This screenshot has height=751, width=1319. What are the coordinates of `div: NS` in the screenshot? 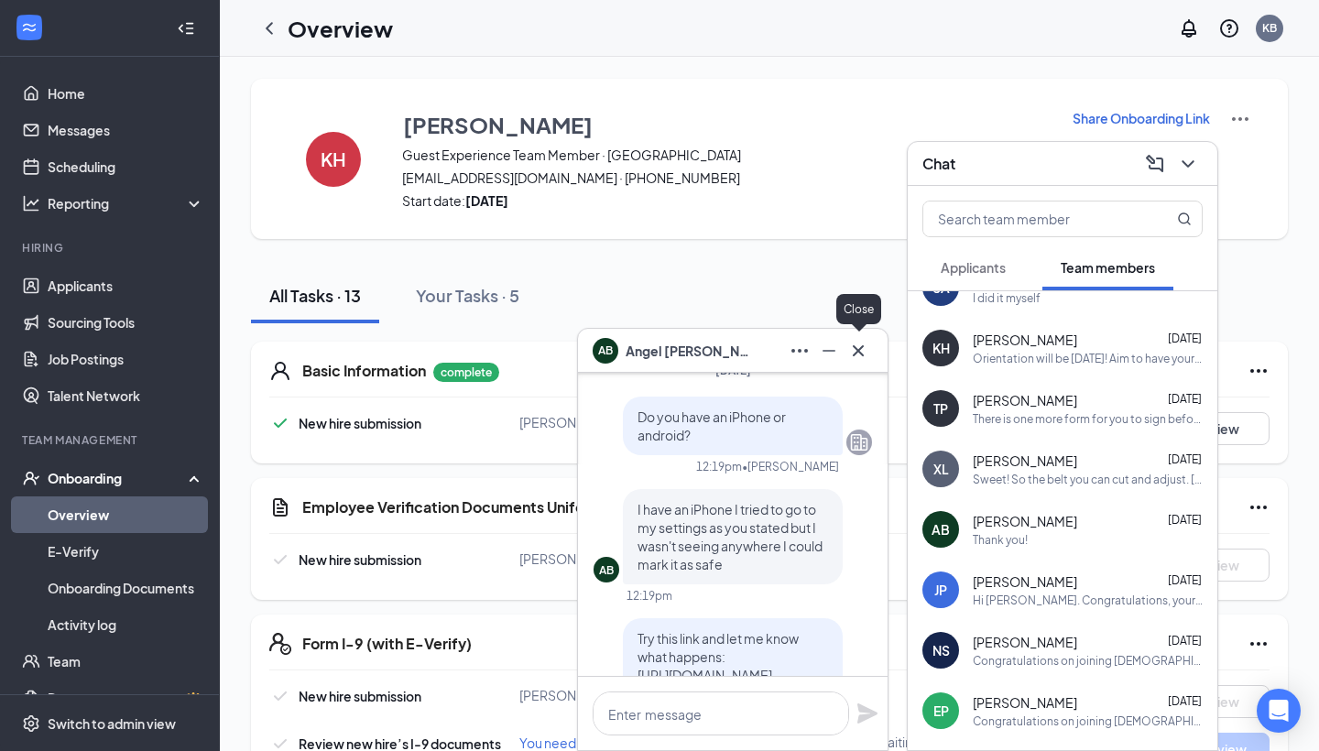 It's located at (941, 650).